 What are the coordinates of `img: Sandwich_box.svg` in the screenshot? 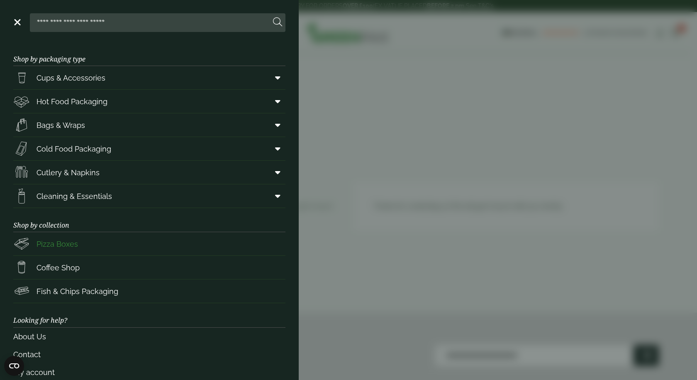 It's located at (22, 149).